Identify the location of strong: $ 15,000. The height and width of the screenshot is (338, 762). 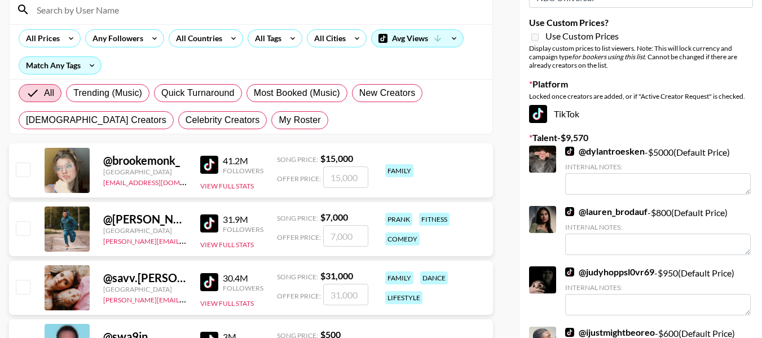
(337, 158).